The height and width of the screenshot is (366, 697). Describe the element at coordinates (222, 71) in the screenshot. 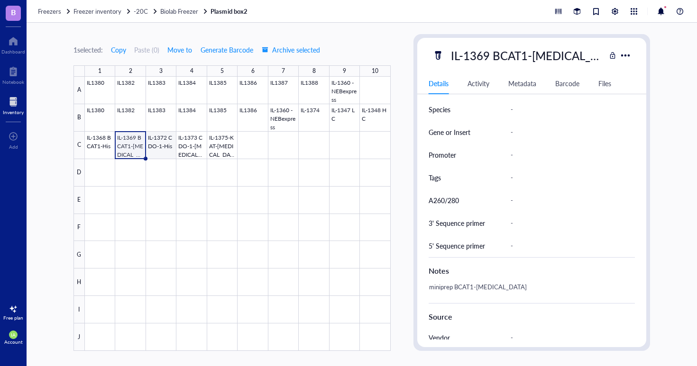

I see `div: 5` at that location.